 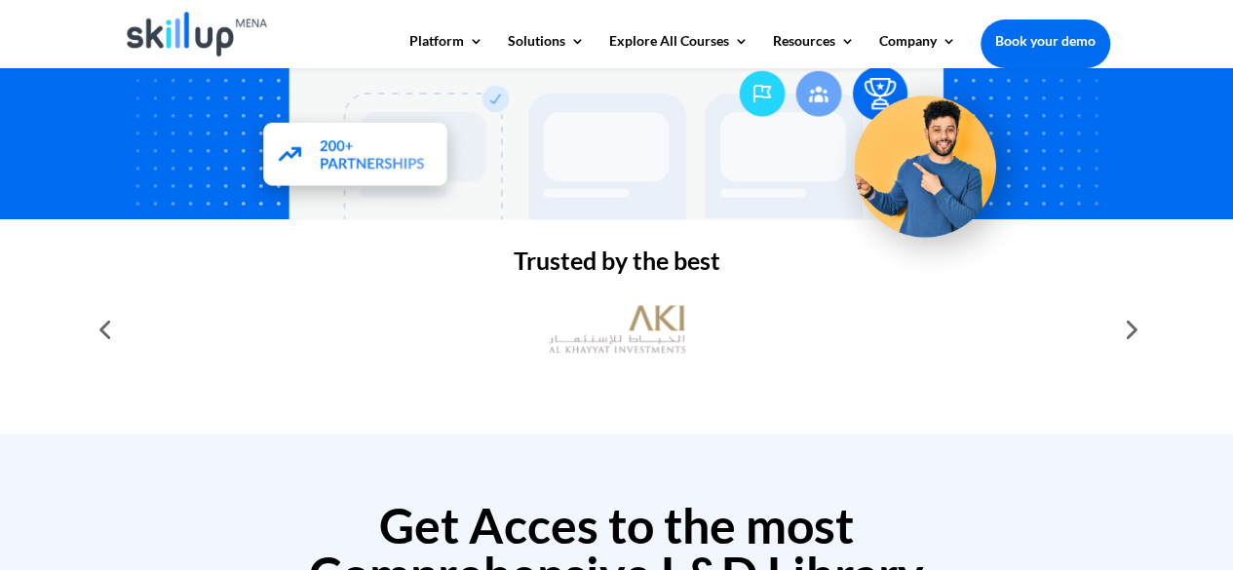 I want to click on a: Company, so click(x=918, y=51).